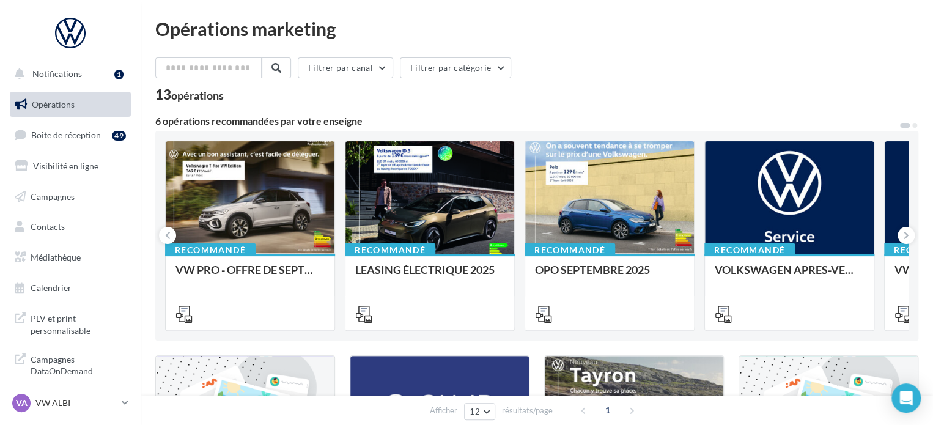 The image size is (933, 425). Describe the element at coordinates (70, 135) in the screenshot. I see `a: Boîte de réception49` at that location.